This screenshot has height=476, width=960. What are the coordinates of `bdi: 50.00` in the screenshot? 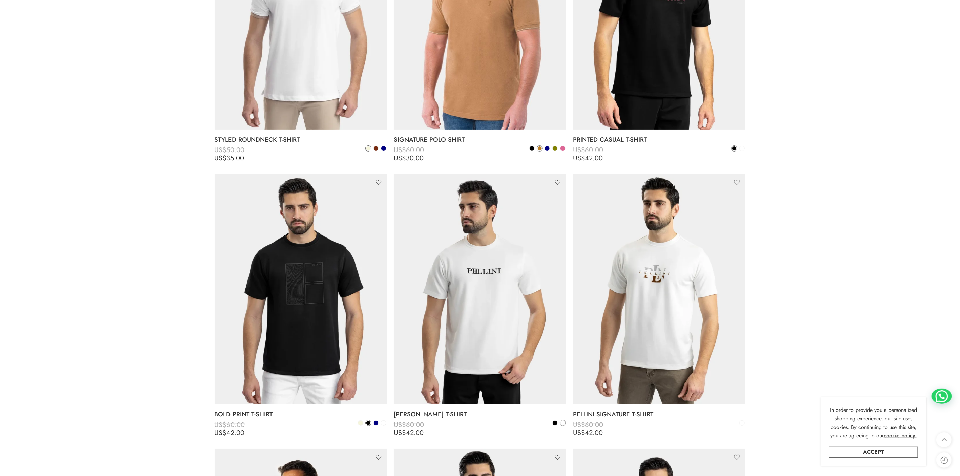 It's located at (229, 150).